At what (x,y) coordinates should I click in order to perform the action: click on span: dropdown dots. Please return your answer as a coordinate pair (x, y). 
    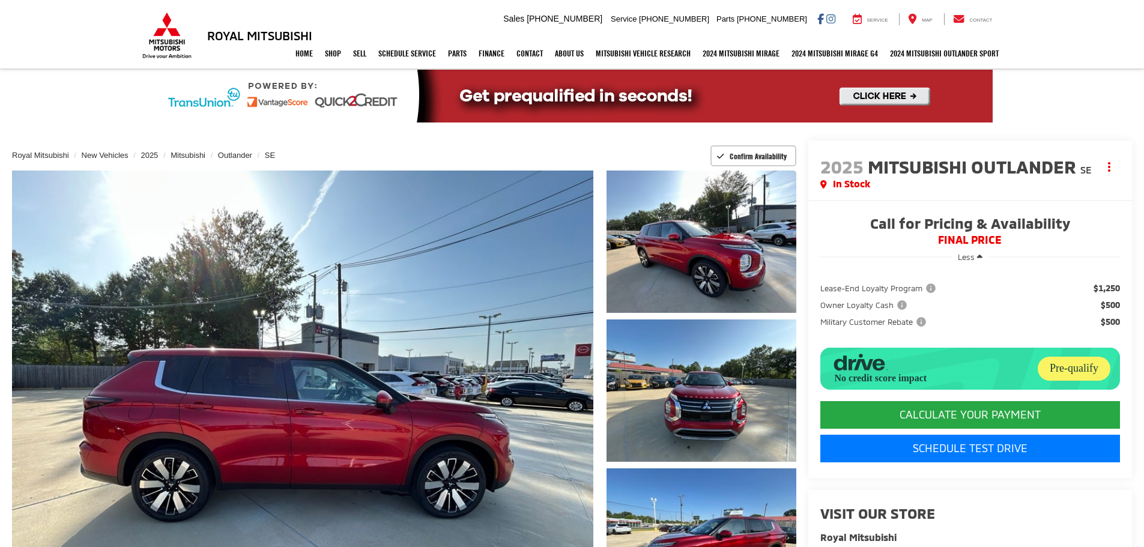
    Looking at the image, I should click on (1109, 167).